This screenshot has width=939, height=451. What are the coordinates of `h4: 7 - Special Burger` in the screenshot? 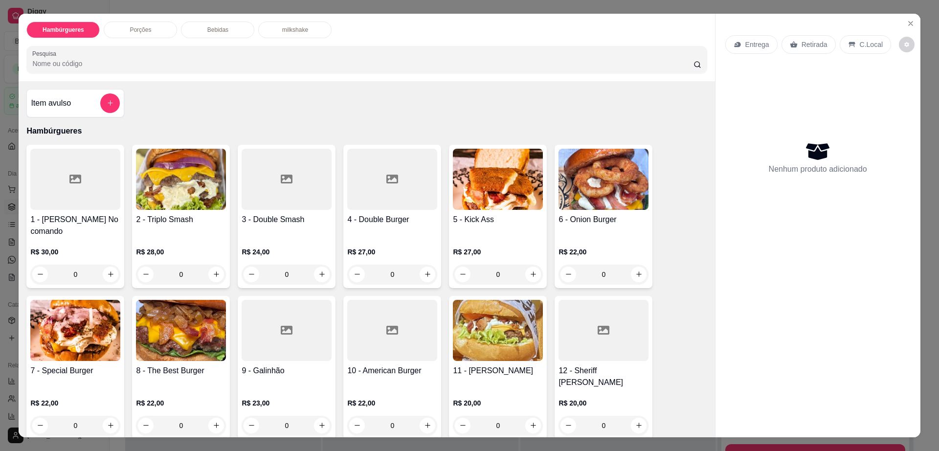 It's located at (75, 371).